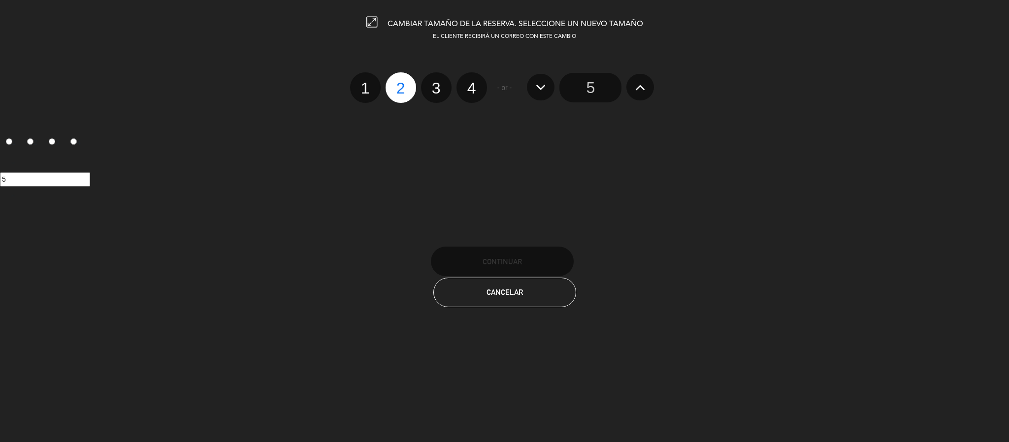 The image size is (1009, 442). What do you see at coordinates (505, 292) in the screenshot?
I see `span: Cancelar` at bounding box center [505, 292].